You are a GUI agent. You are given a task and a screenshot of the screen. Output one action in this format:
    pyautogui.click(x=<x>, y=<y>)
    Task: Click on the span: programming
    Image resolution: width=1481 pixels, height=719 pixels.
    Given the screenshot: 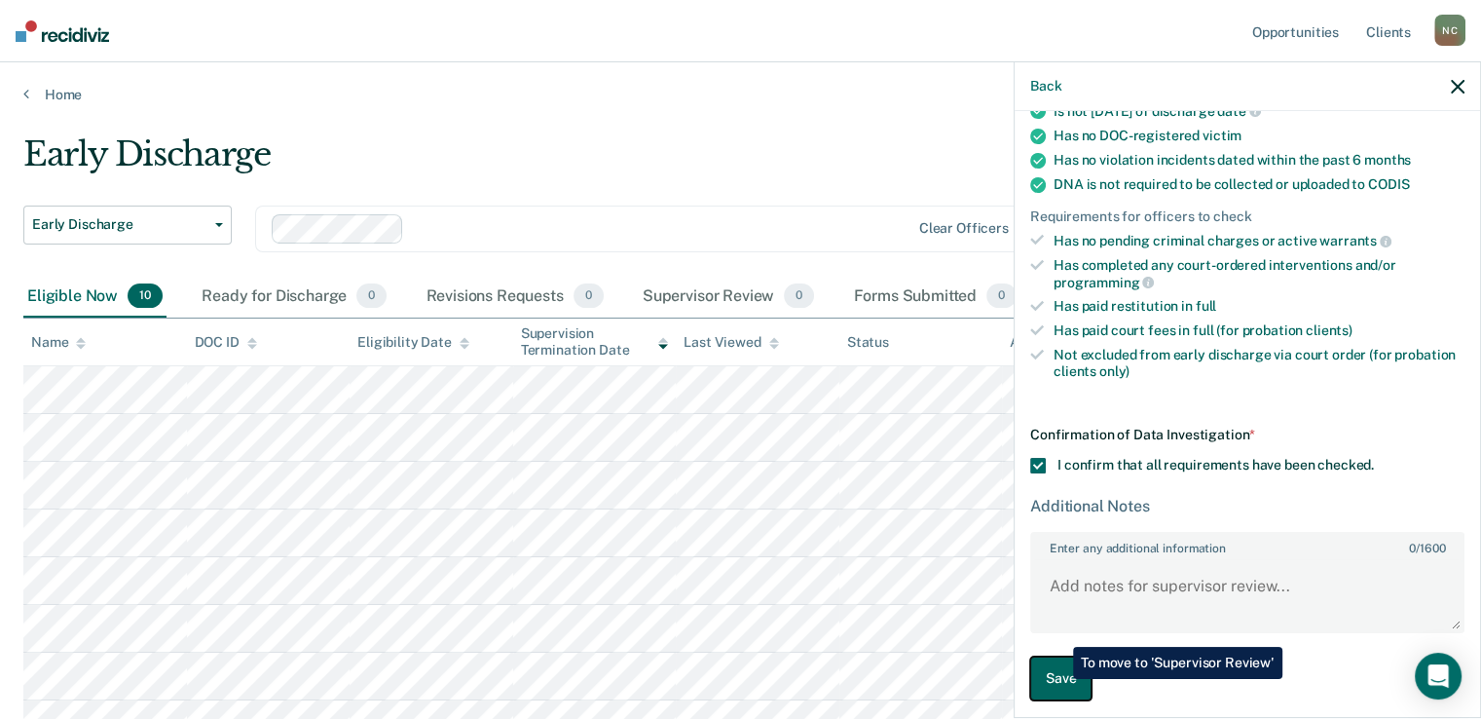 What is the action you would take?
    pyautogui.click(x=1104, y=282)
    